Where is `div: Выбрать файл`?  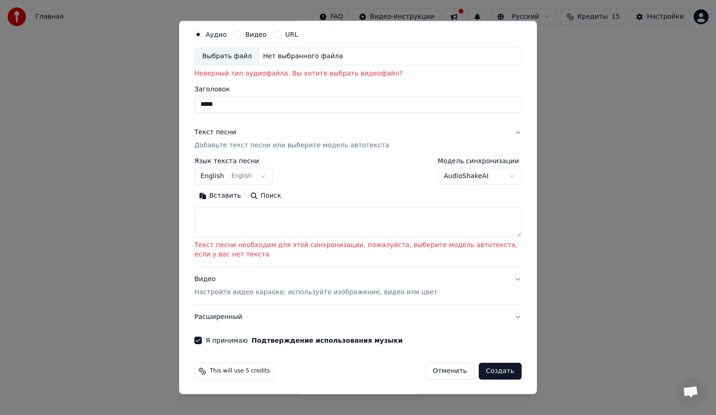 div: Выбрать файл is located at coordinates (227, 57).